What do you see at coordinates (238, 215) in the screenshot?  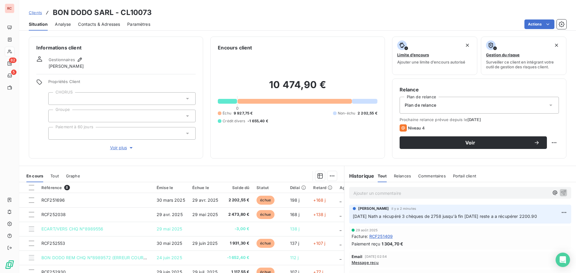 I see `span: 2 473,80 €` at bounding box center [238, 215].